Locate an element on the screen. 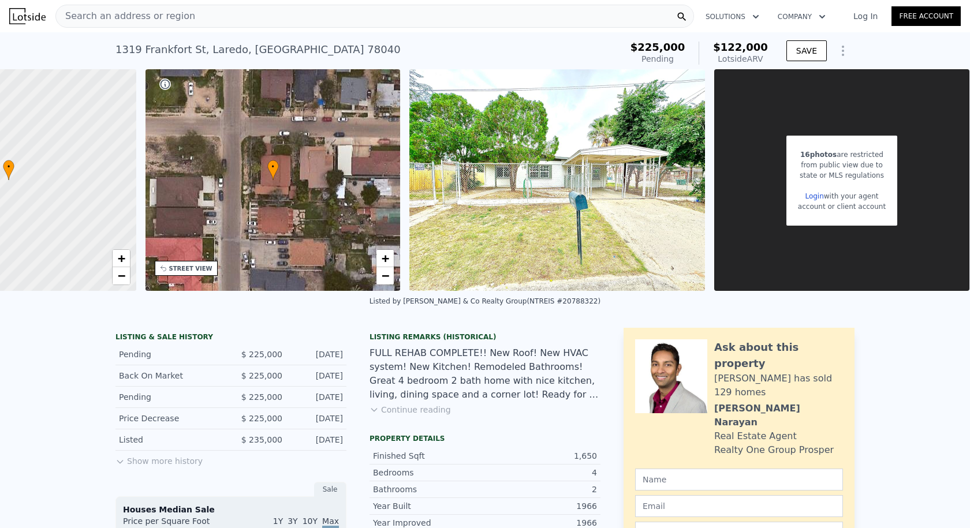  div: Listed is located at coordinates (170, 440).